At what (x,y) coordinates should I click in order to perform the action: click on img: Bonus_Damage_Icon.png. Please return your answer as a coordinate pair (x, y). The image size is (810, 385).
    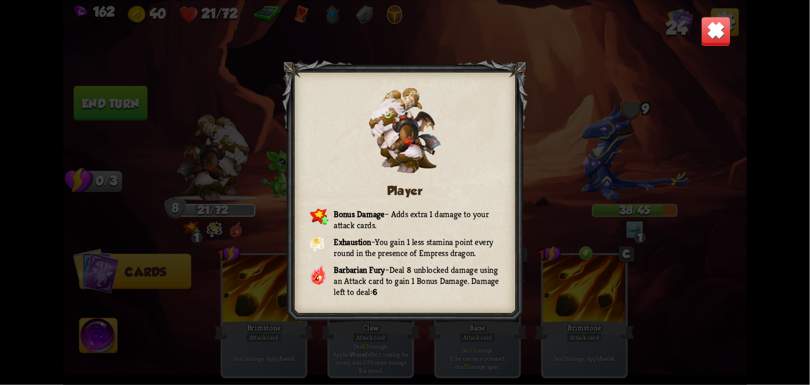
    Looking at the image, I should click on (319, 217).